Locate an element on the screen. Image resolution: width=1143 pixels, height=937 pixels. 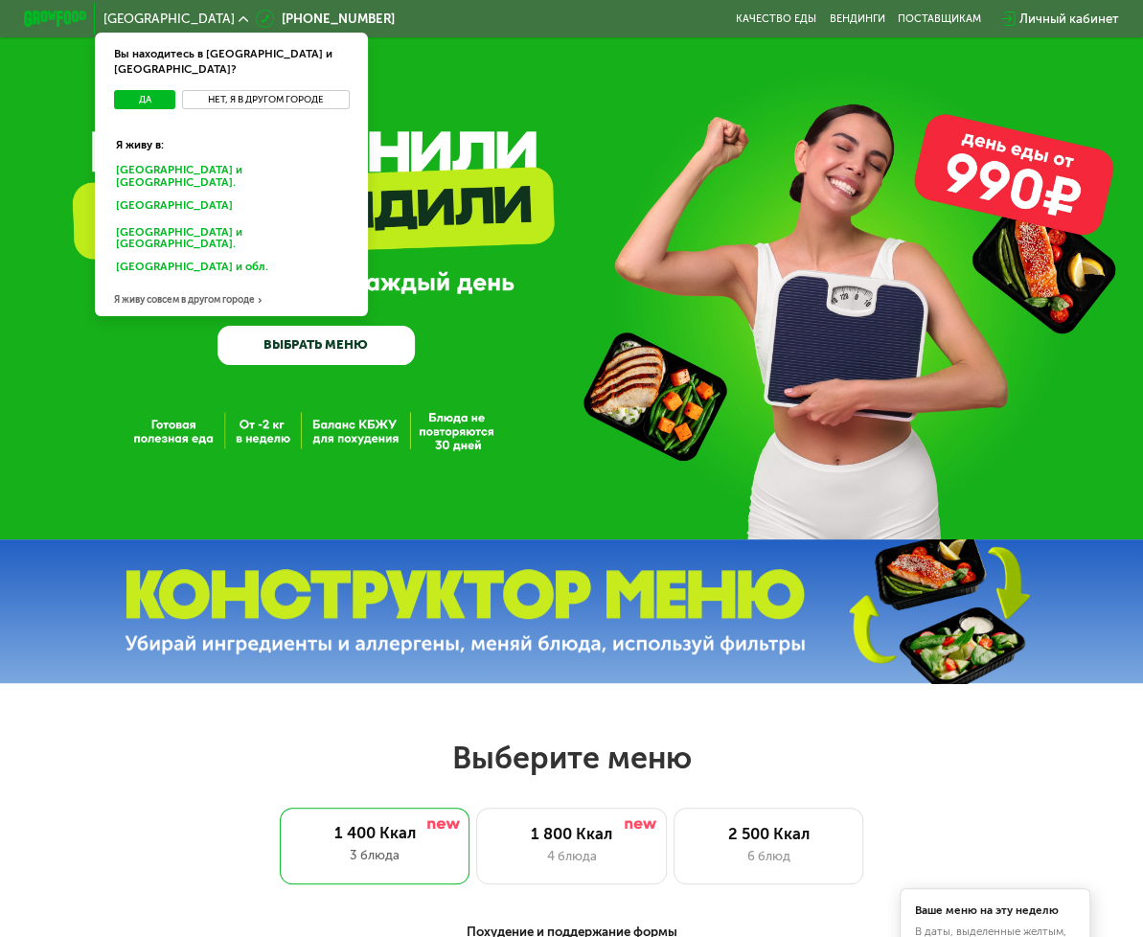
button: Нет, я в другом городе is located at coordinates (265, 100).